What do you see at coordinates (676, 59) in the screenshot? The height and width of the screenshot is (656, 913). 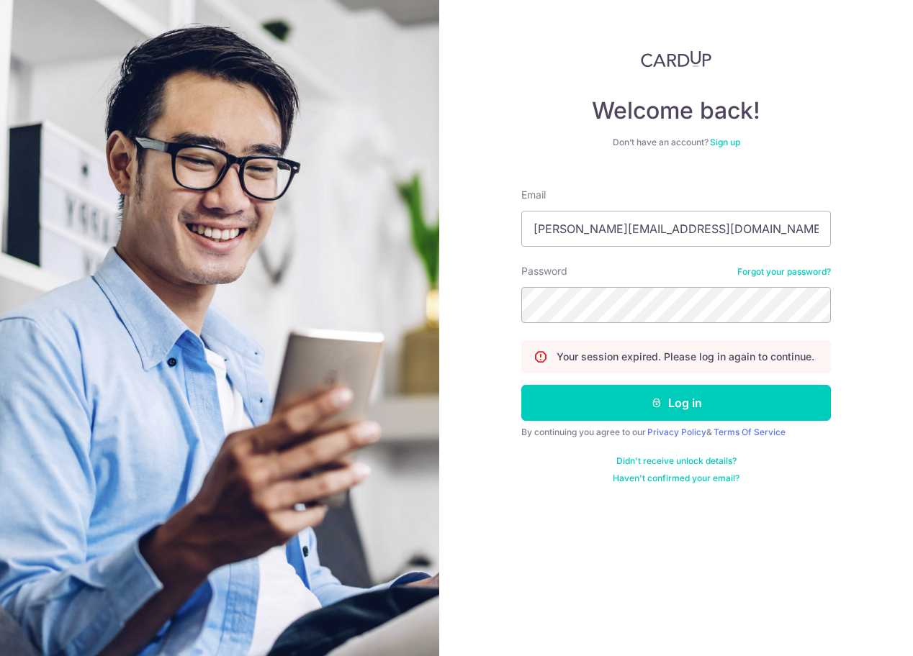 I see `img: CardUp Logo` at bounding box center [676, 59].